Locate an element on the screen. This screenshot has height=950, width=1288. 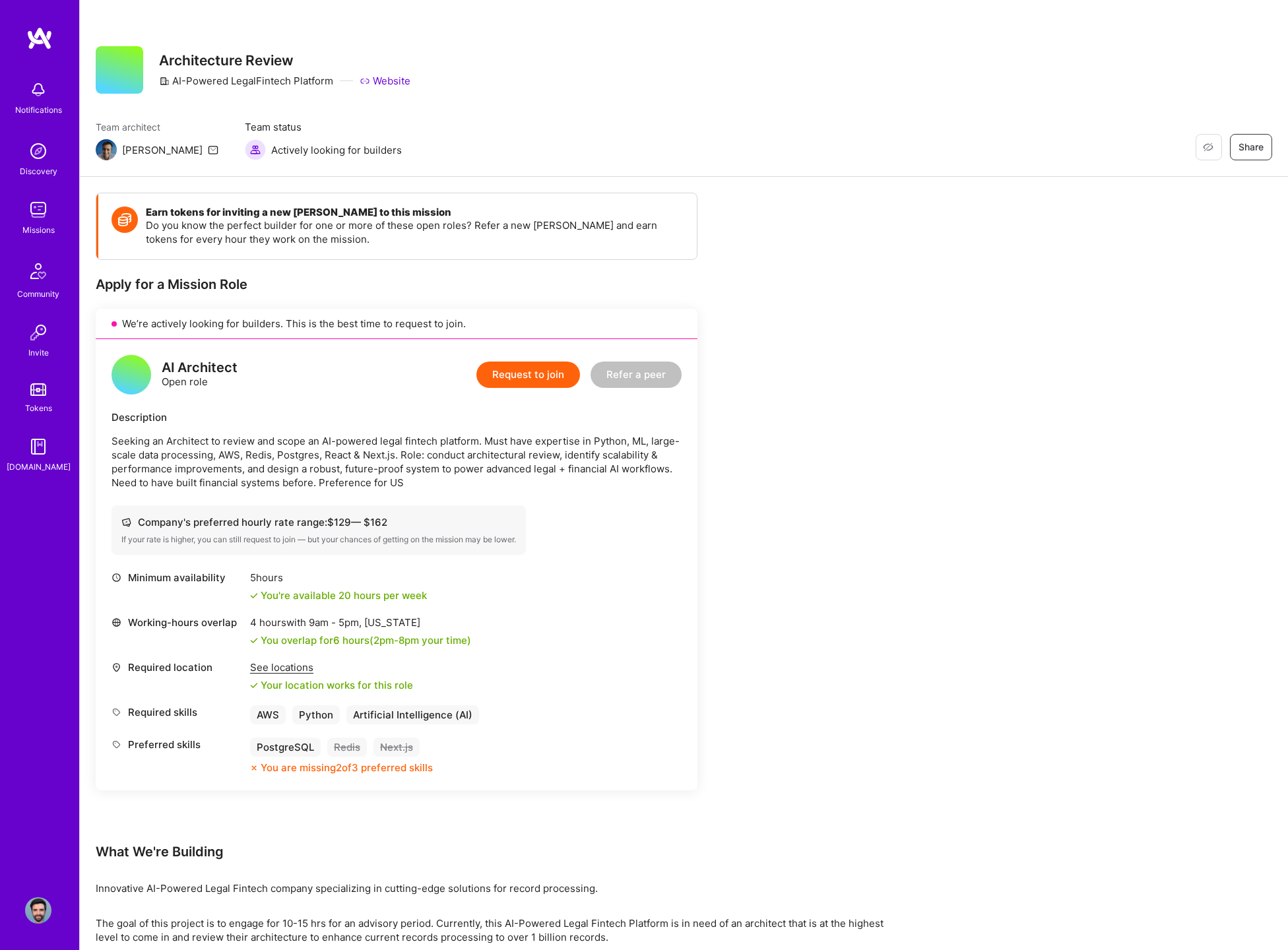
i: icon EyeClosed is located at coordinates (1208, 147).